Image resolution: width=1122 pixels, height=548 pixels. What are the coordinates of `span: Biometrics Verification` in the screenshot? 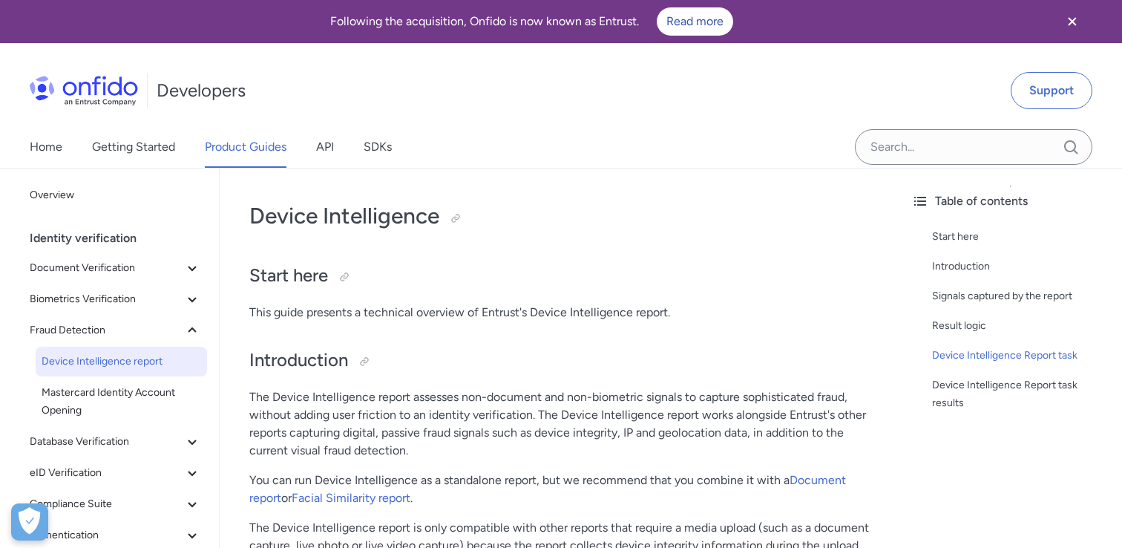 It's located at (106, 299).